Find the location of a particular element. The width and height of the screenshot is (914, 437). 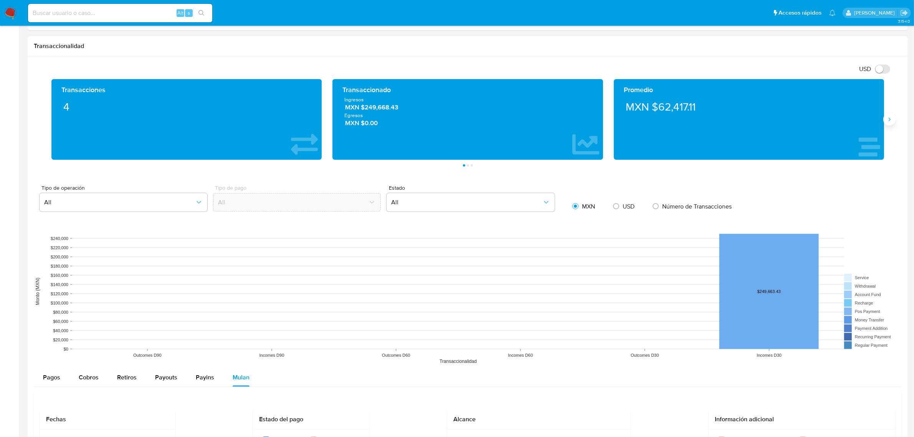

h1: Transaccionalidad is located at coordinates (467, 46).